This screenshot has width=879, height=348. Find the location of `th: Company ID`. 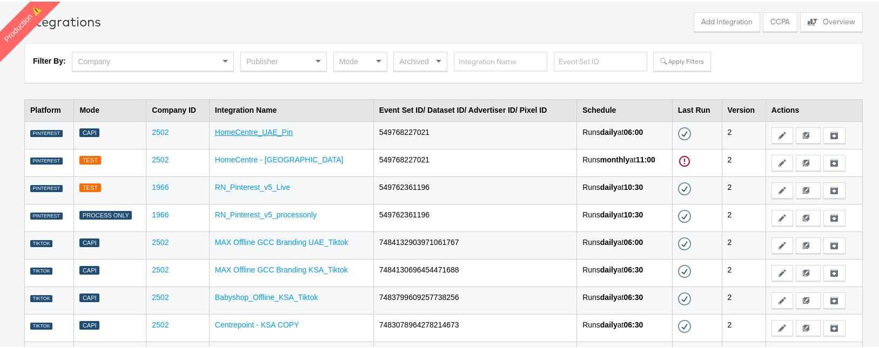

th: Company ID is located at coordinates (178, 109).